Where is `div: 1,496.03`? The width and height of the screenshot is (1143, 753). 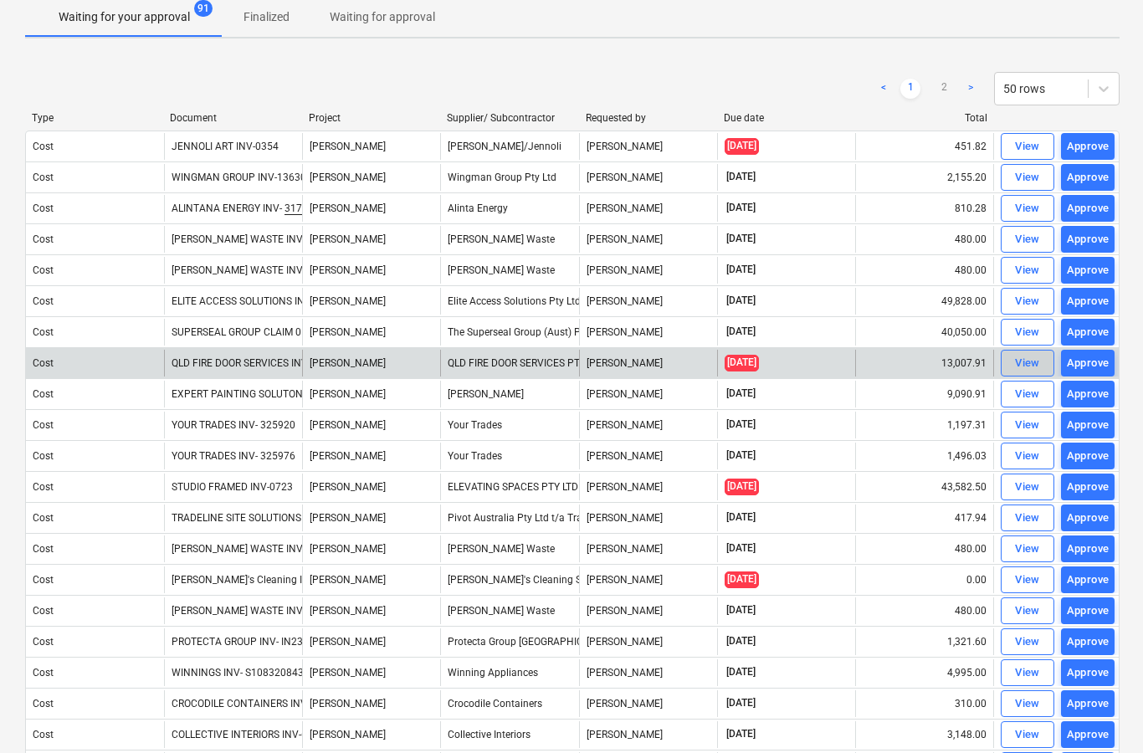
div: 1,496.03 is located at coordinates (923, 456).